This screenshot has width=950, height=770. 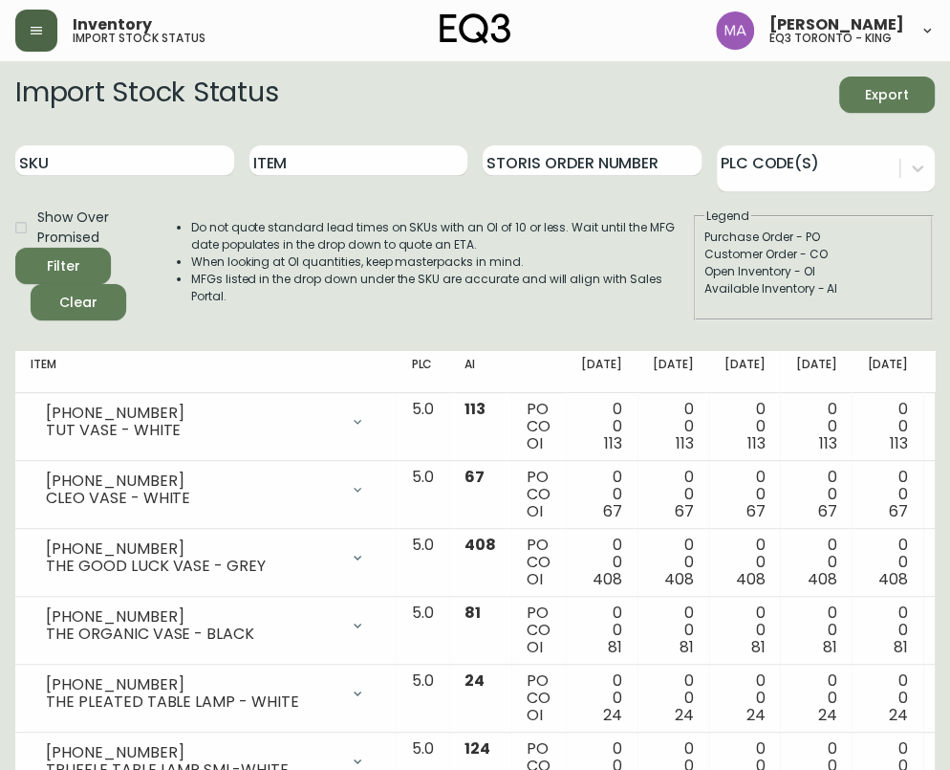 What do you see at coordinates (814, 289) in the screenshot?
I see `div: Available Inventory - AI` at bounding box center [814, 289].